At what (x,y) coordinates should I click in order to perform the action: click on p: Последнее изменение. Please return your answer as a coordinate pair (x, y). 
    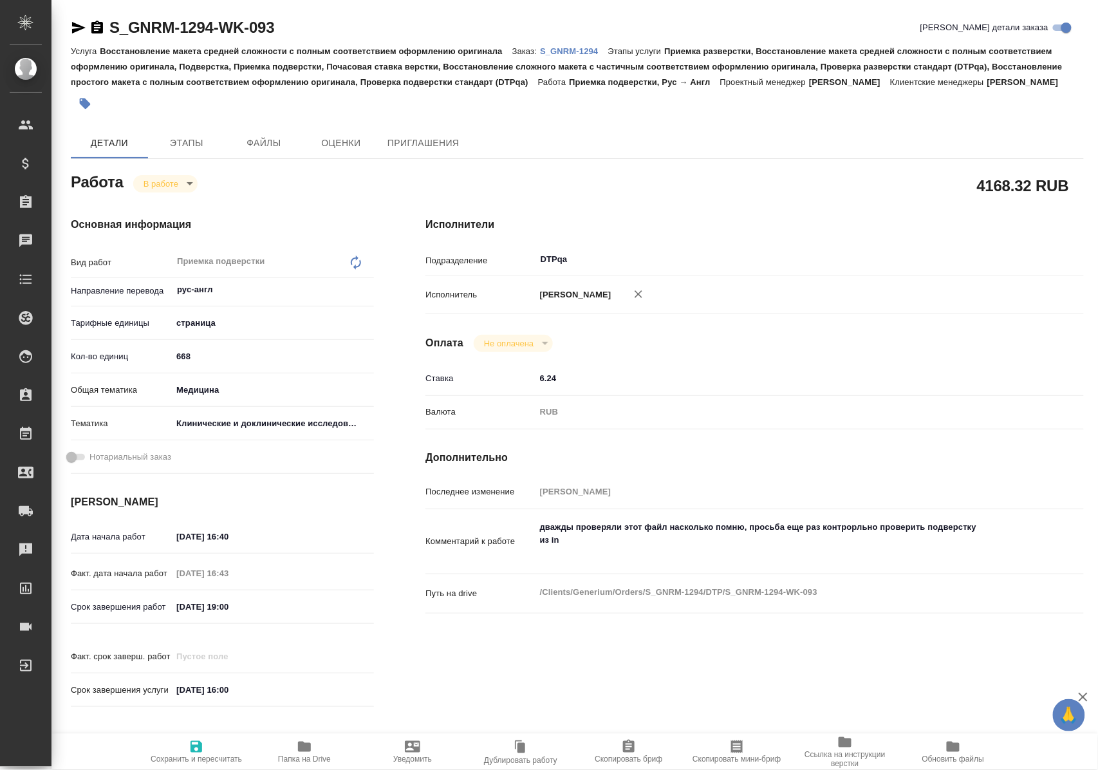
    Looking at the image, I should click on (480, 492).